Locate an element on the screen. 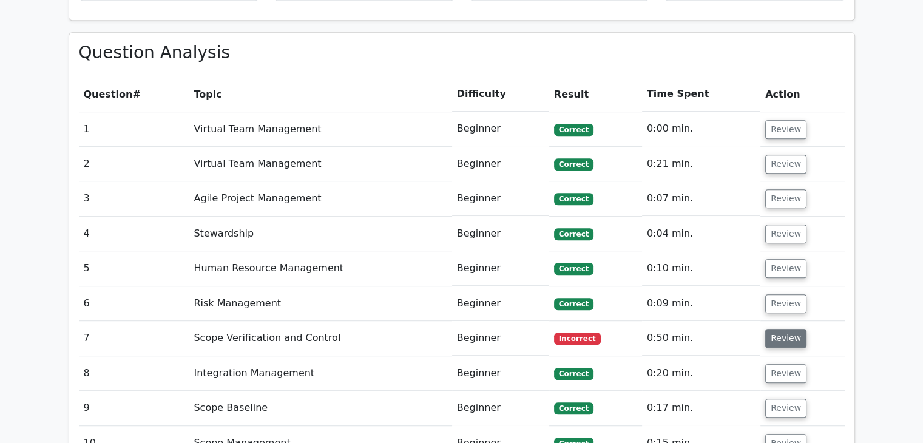 The image size is (923, 443). td: 2 is located at coordinates (134, 164).